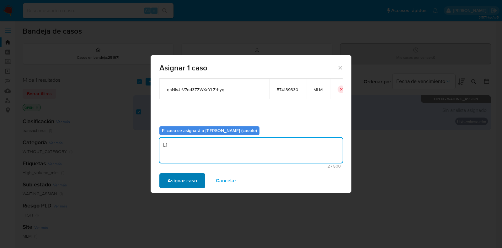 The height and width of the screenshot is (248, 502). I want to click on button: icon-button, so click(341, 89).